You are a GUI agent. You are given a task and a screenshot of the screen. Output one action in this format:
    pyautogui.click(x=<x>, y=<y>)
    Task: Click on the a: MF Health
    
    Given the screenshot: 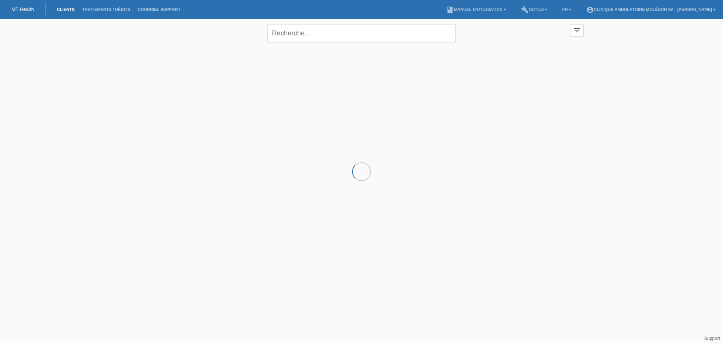 What is the action you would take?
    pyautogui.click(x=23, y=9)
    